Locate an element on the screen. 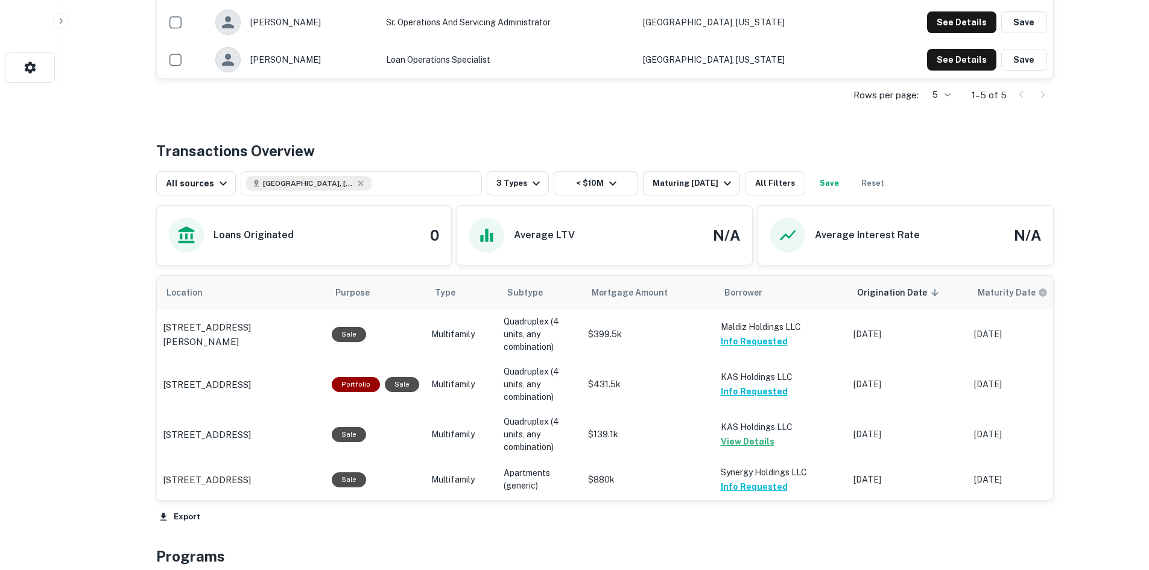 This screenshot has height=570, width=1149. p: Synergy Holdings LLC is located at coordinates (781, 472).